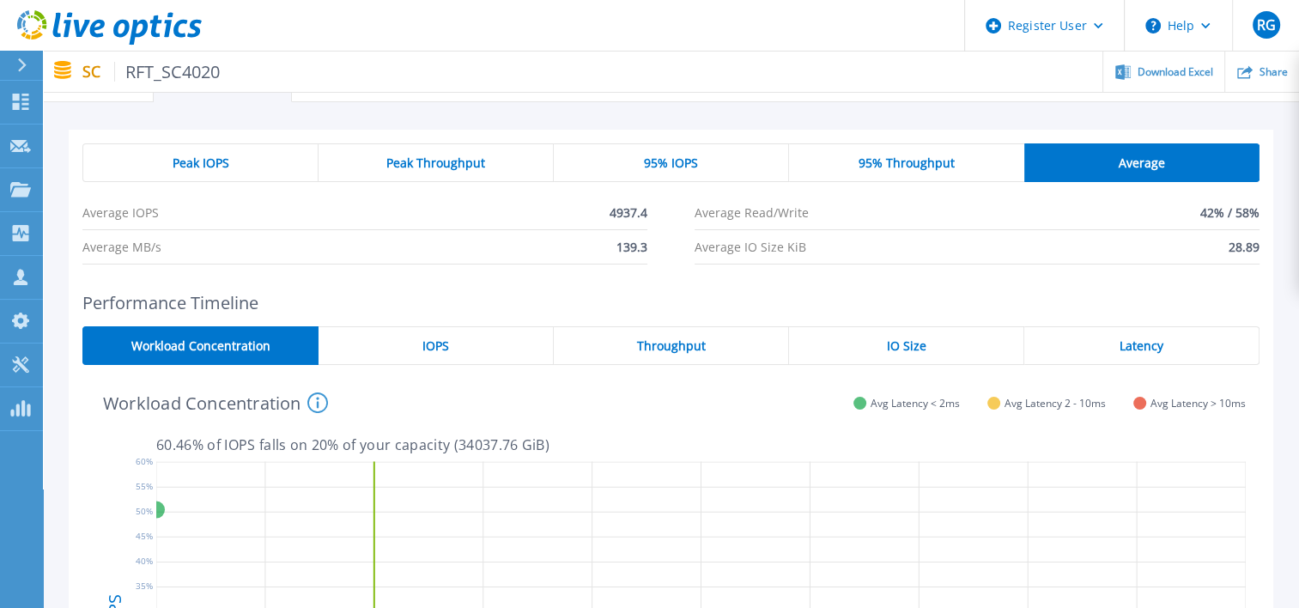 The image size is (1299, 608). Describe the element at coordinates (670, 302) in the screenshot. I see `h2: Performance Timeline` at that location.